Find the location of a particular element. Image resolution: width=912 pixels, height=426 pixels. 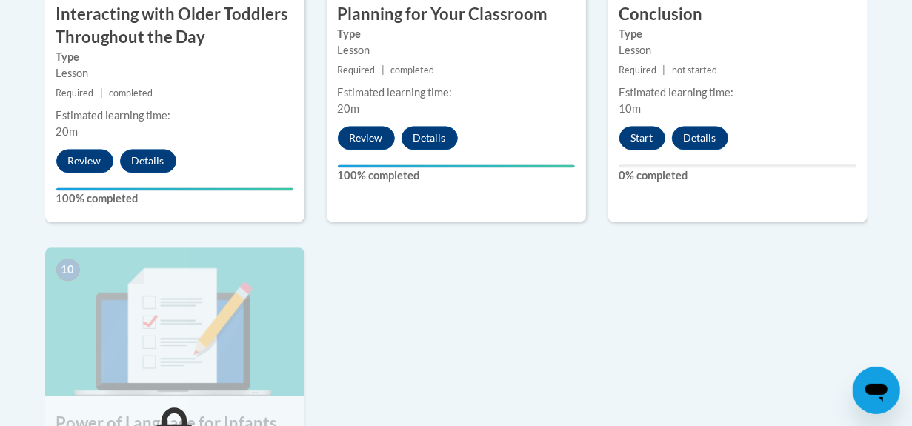

img: Course Image is located at coordinates (175, 321).